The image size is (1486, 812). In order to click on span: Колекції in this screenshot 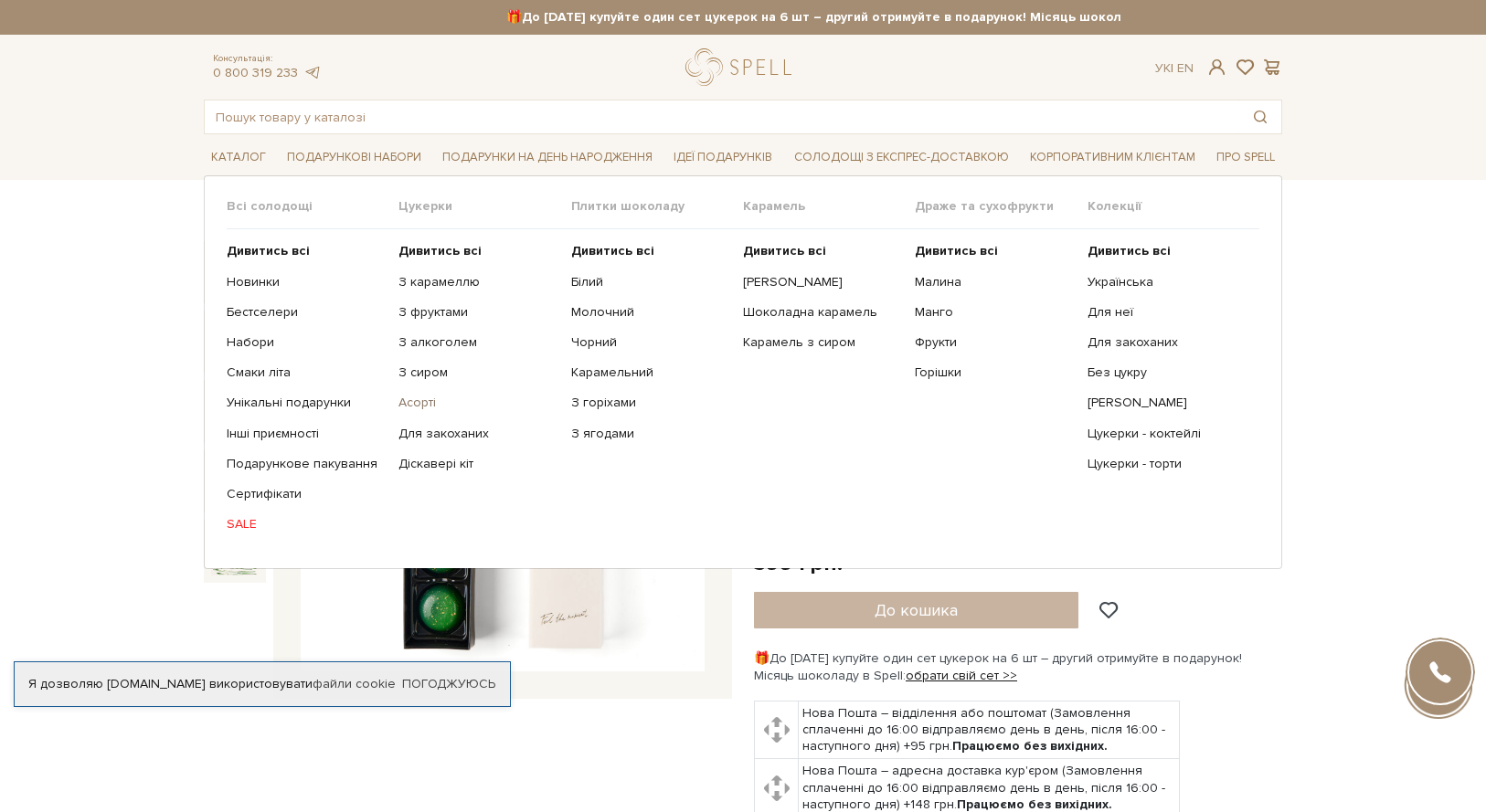, I will do `click(1174, 206)`.